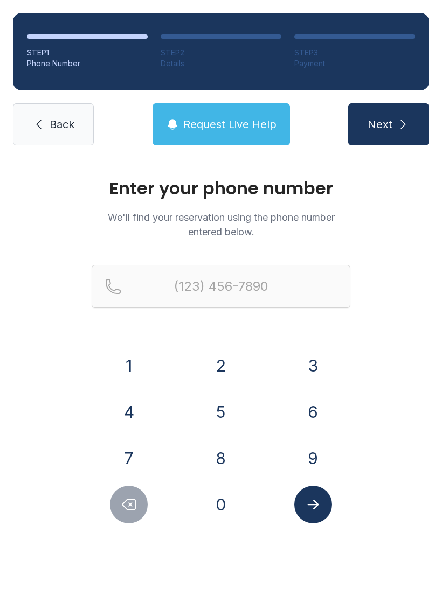 Image resolution: width=442 pixels, height=609 pixels. Describe the element at coordinates (354, 53) in the screenshot. I see `div: STEP 3` at that location.